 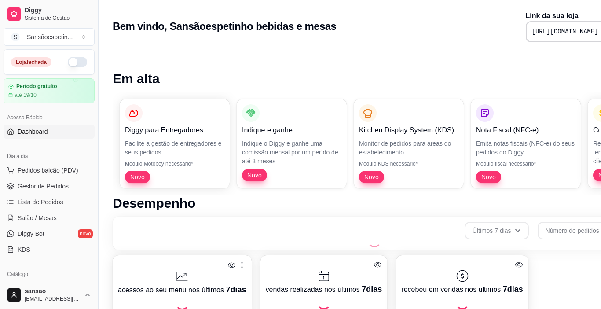 What do you see at coordinates (175, 148) in the screenshot?
I see `p: Facilite a gestão de entregadores e seus pedidos.` at bounding box center [175, 148].